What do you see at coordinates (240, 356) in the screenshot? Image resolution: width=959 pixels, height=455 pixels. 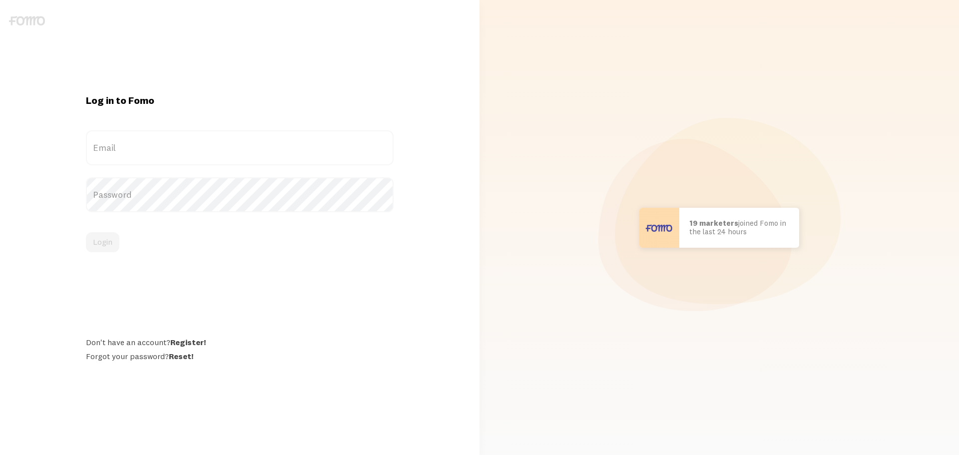 I see `div: Forgot your password?` at bounding box center [240, 356].